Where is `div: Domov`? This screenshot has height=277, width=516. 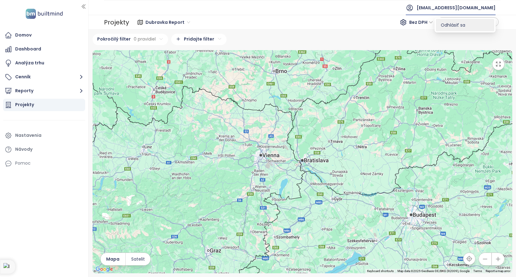 div: Domov is located at coordinates (23, 35).